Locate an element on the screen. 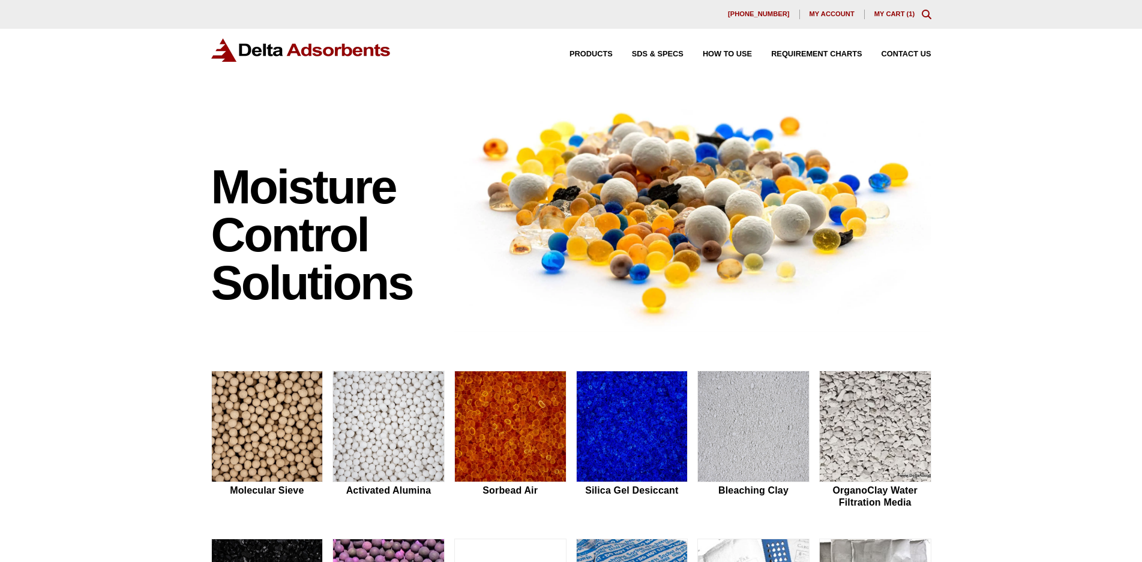 This screenshot has width=1142, height=562. span: How to Use is located at coordinates (727, 54).